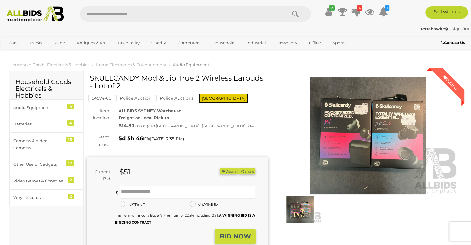 This screenshot has width=471, height=245. Describe the element at coordinates (49, 65) in the screenshot. I see `span: Household Goods, Electricals & Hobbies` at that location.